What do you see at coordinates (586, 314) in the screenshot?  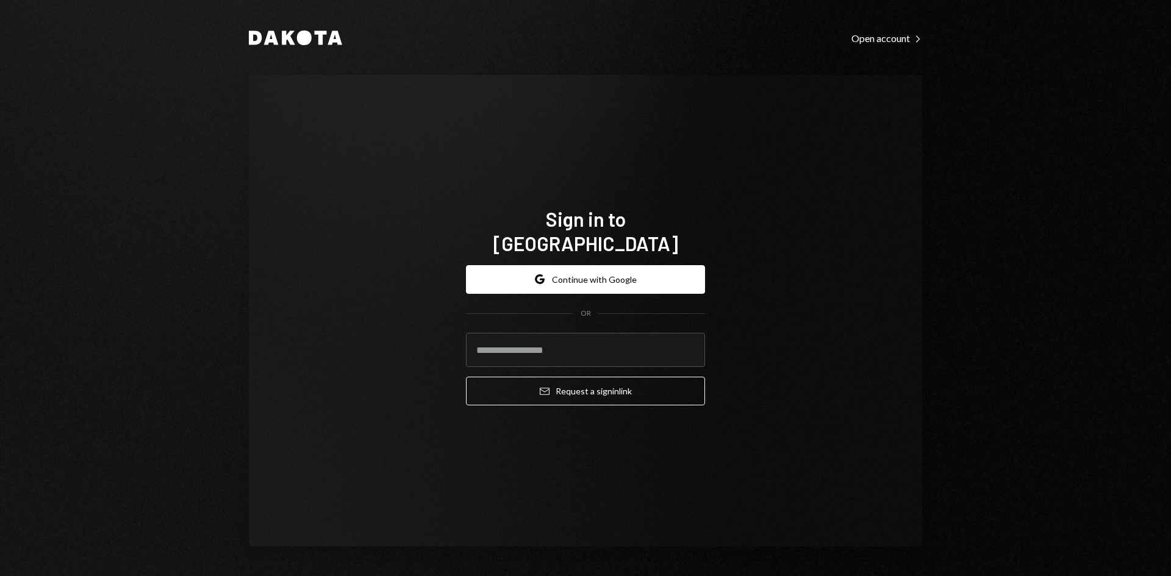 I see `div: OR` at bounding box center [586, 314].